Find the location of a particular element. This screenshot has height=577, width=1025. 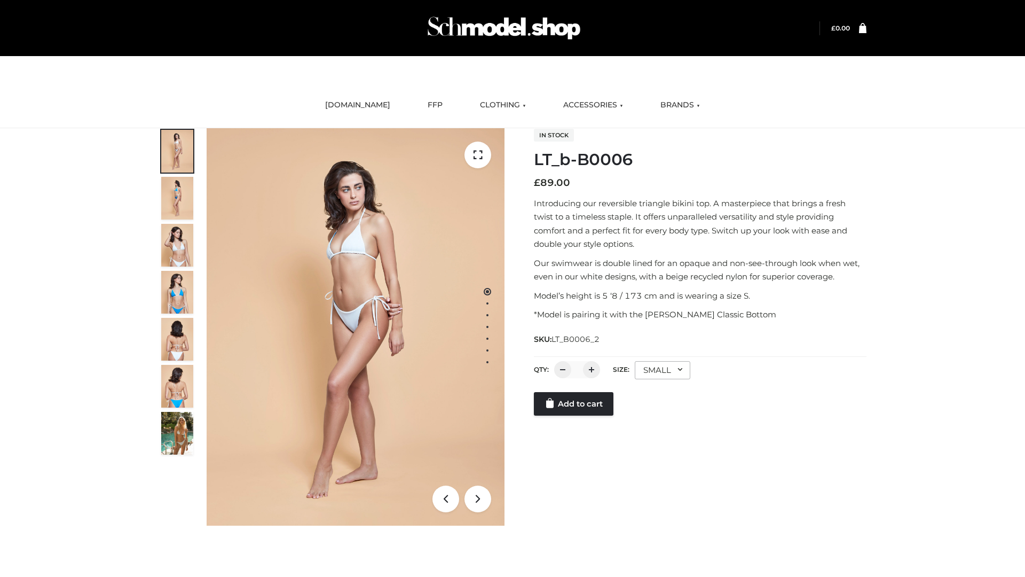

a: ACCESSORIES is located at coordinates (593, 105).